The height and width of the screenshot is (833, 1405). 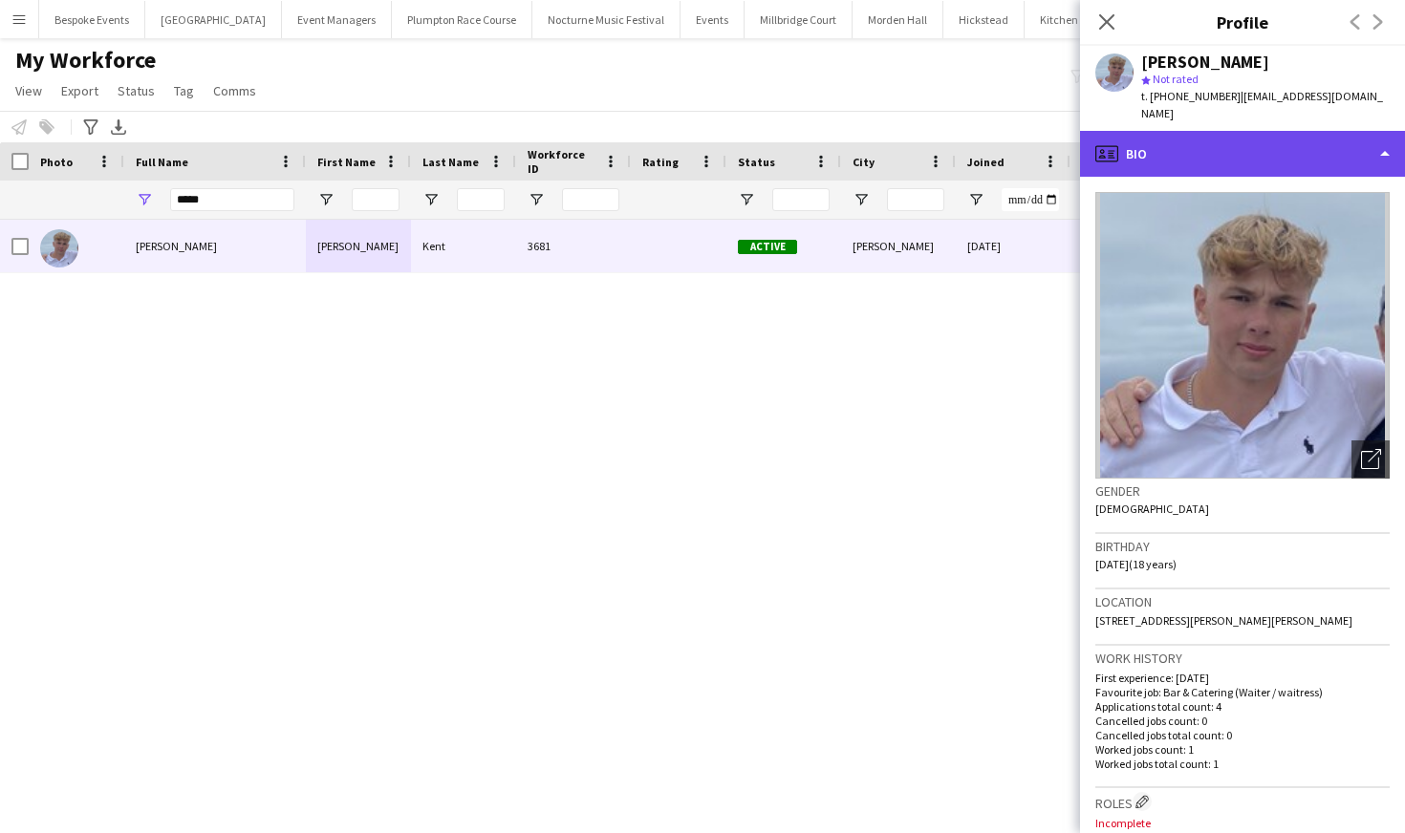 I want to click on input: Last Name Filter Input, so click(x=481, y=200).